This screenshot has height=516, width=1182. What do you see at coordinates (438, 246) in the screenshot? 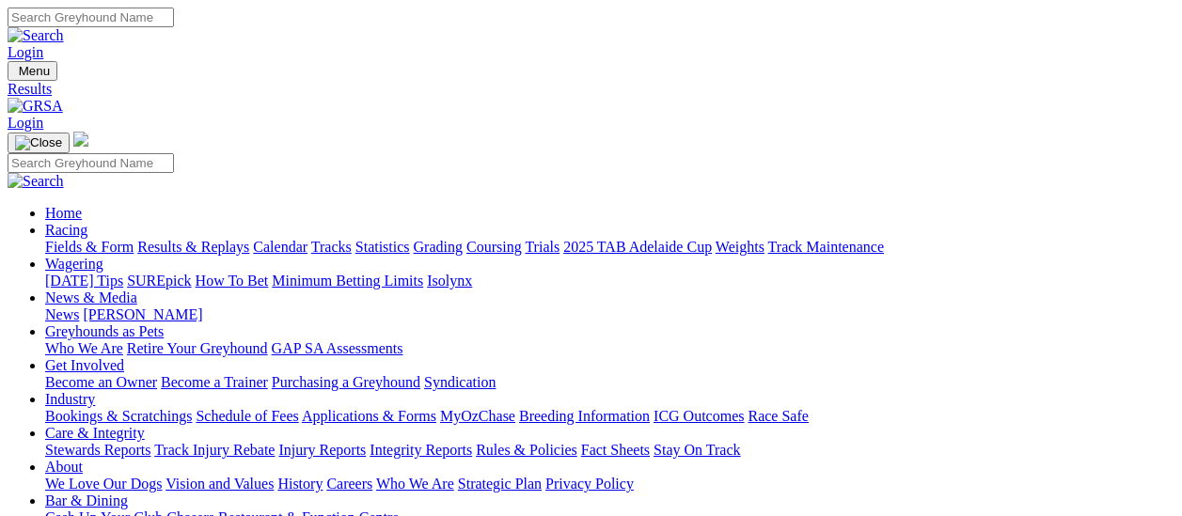
I see `a: Grading` at bounding box center [438, 246].